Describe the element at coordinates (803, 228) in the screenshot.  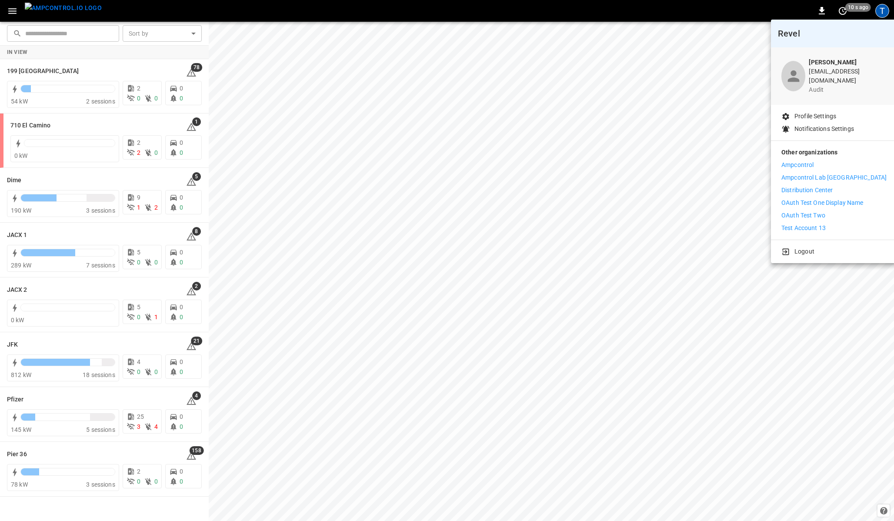
I see `p: Test Account 13` at that location.